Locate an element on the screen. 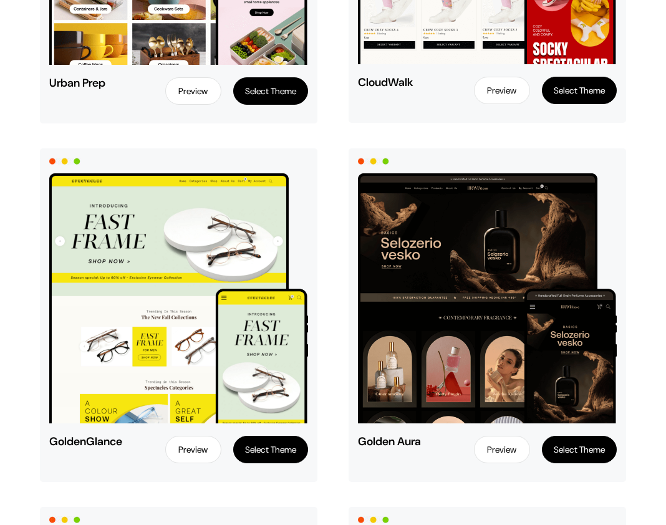 This screenshot has height=525, width=666. span: GoldenGlance is located at coordinates (86, 441).